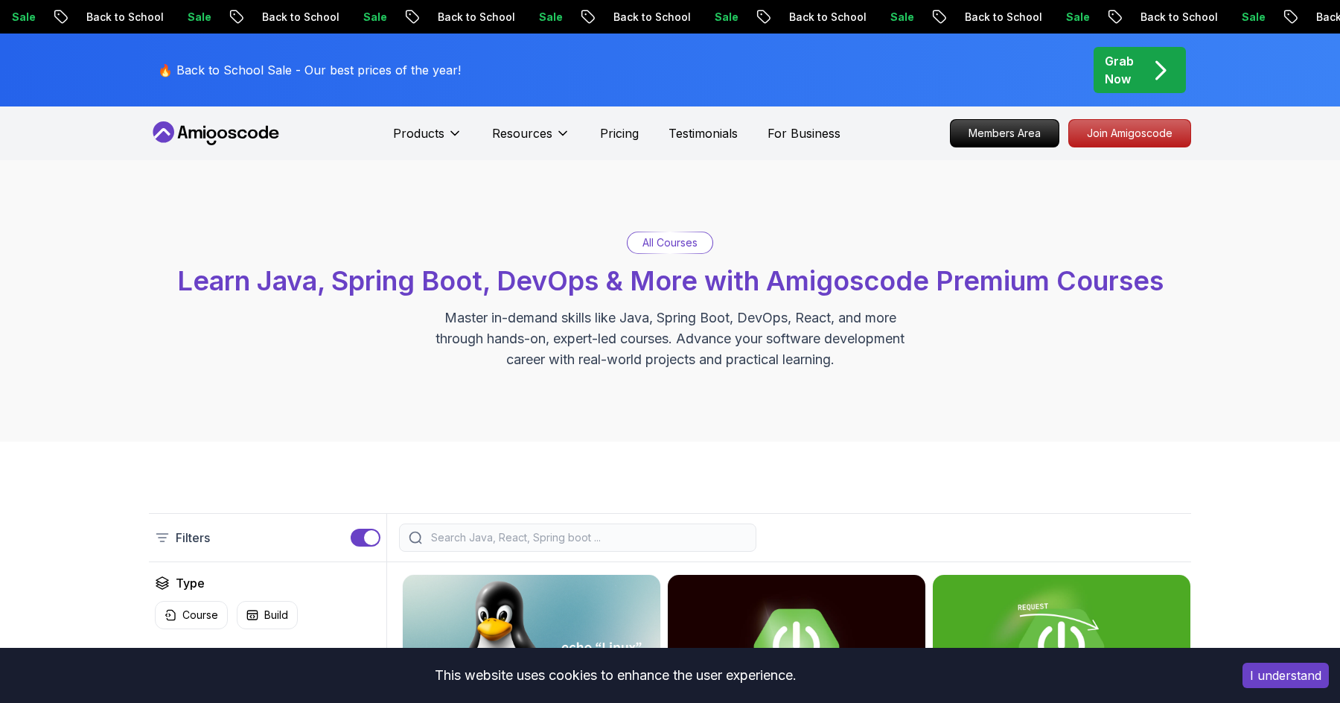 The width and height of the screenshot is (1340, 703). Describe the element at coordinates (200, 615) in the screenshot. I see `p: Course` at that location.